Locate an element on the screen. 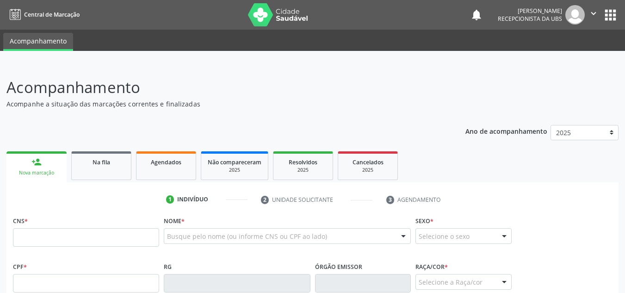  span: Agendados is located at coordinates (166, 162).